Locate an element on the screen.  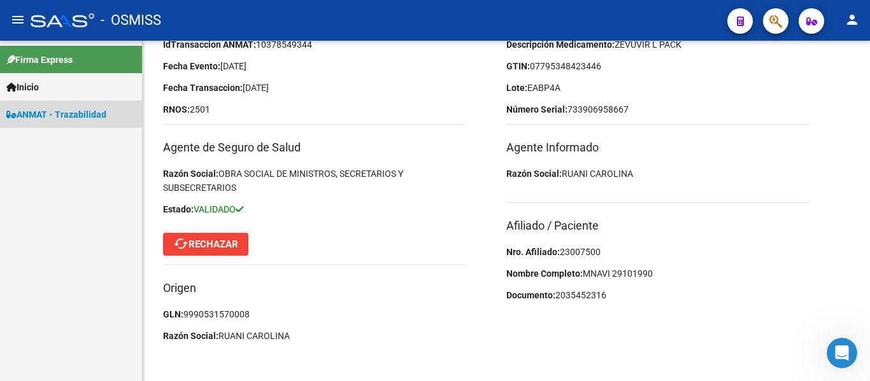
mat-icon: person is located at coordinates (852, 20).